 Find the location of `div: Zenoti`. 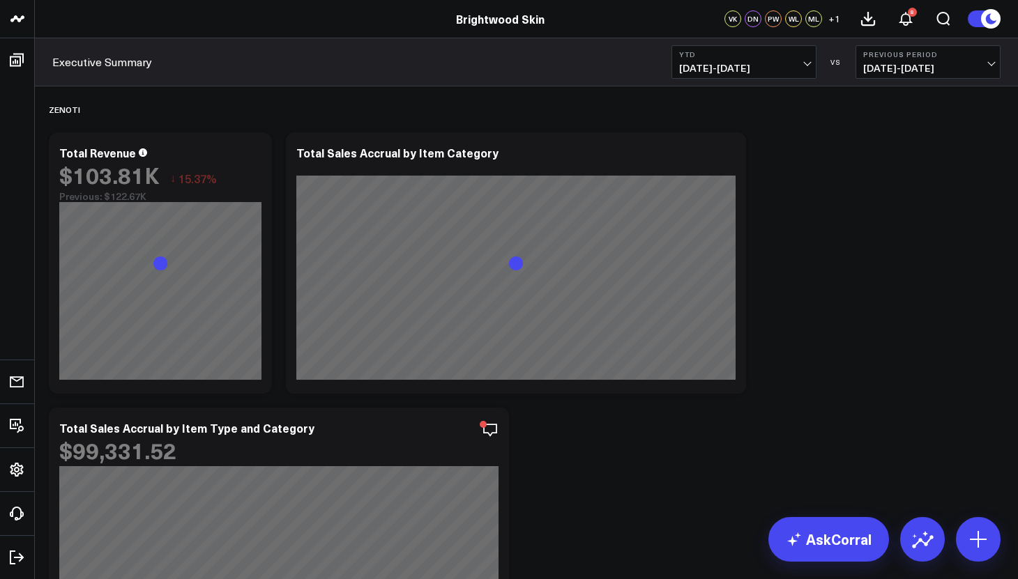

div: Zenoti is located at coordinates (64, 109).